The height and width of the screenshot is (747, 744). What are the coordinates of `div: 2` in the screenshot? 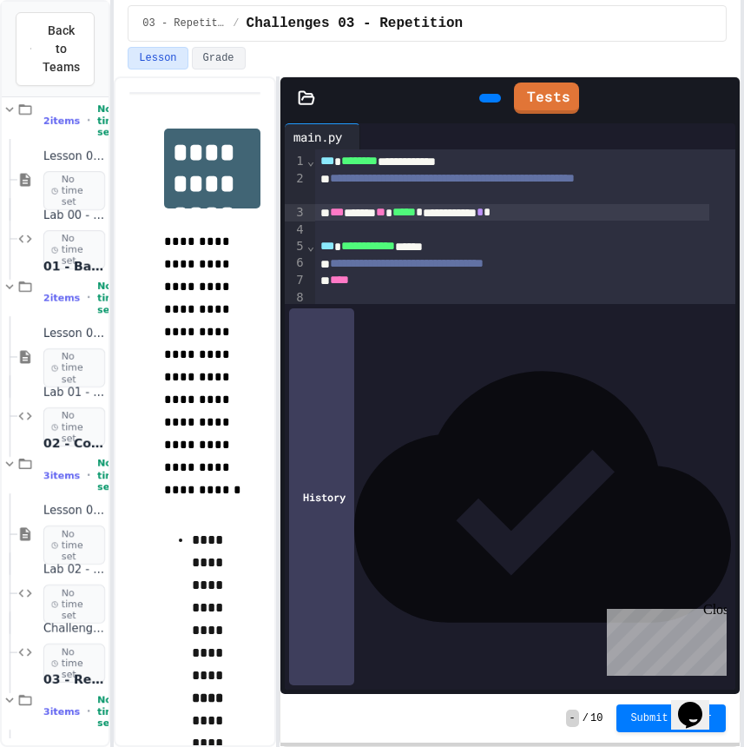 It's located at (295, 187).